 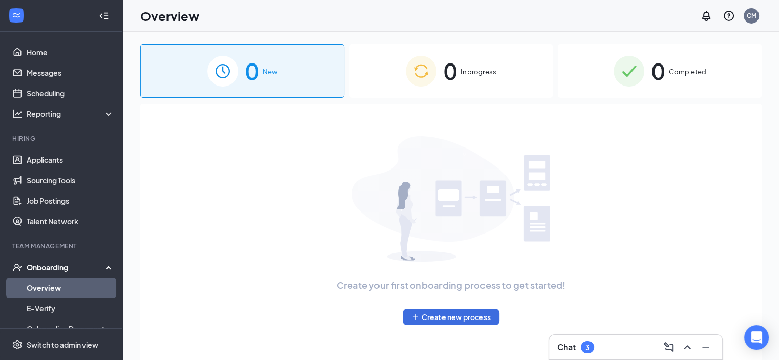 I want to click on svg: WorkstreamLogo, so click(x=16, y=15).